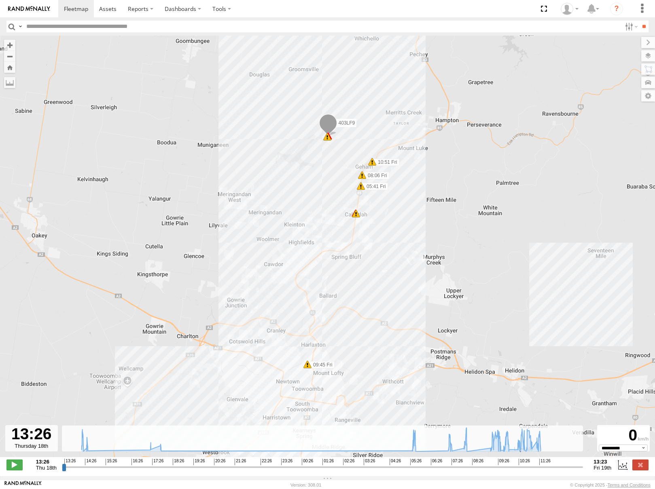 This screenshot has width=655, height=489. Describe the element at coordinates (308, 462) in the screenshot. I see `span: 00:26` at that location.